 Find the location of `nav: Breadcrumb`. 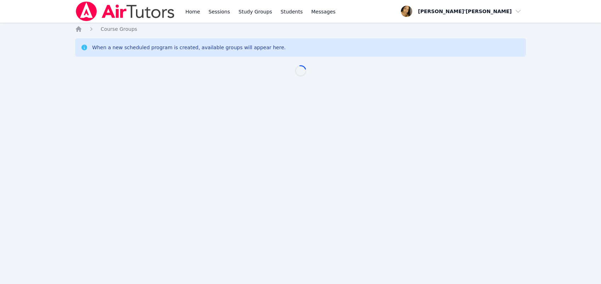

nav: Breadcrumb is located at coordinates (300, 29).